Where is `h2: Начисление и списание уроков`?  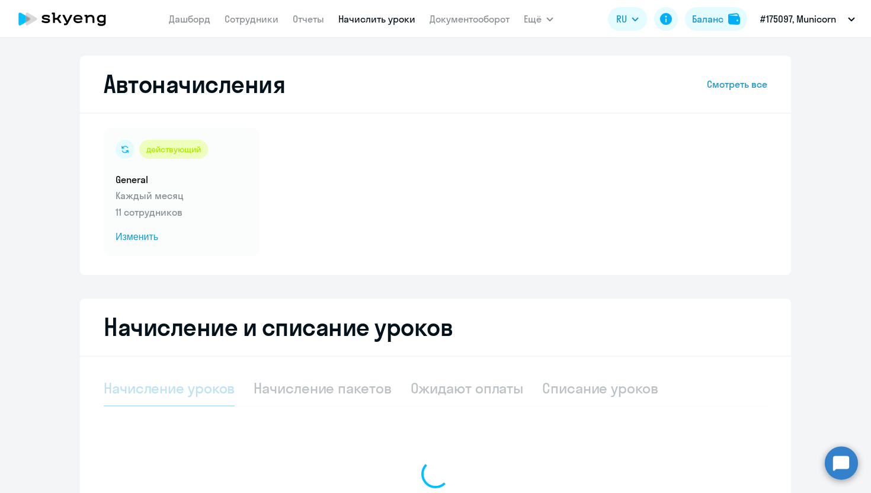
h2: Начисление и списание уроков is located at coordinates (436, 327).